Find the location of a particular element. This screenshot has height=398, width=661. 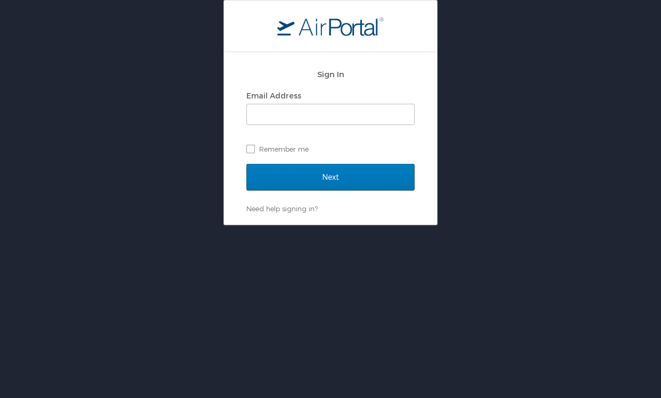

label: Email Address is located at coordinates (274, 95).